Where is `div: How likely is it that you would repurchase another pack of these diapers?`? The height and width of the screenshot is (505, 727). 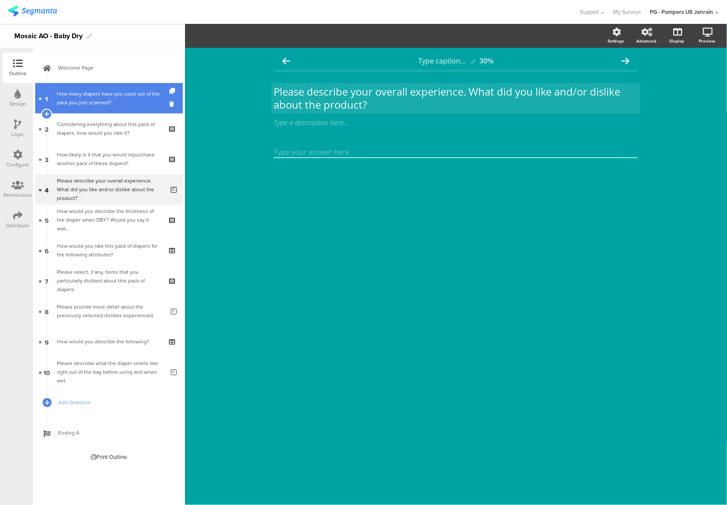 div: How likely is it that you would repurchase another pack of these diapers? is located at coordinates (109, 159).